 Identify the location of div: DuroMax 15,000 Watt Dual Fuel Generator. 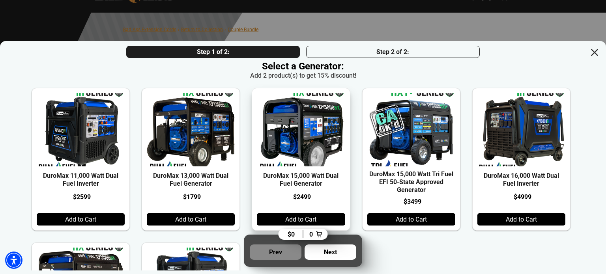
(300, 180).